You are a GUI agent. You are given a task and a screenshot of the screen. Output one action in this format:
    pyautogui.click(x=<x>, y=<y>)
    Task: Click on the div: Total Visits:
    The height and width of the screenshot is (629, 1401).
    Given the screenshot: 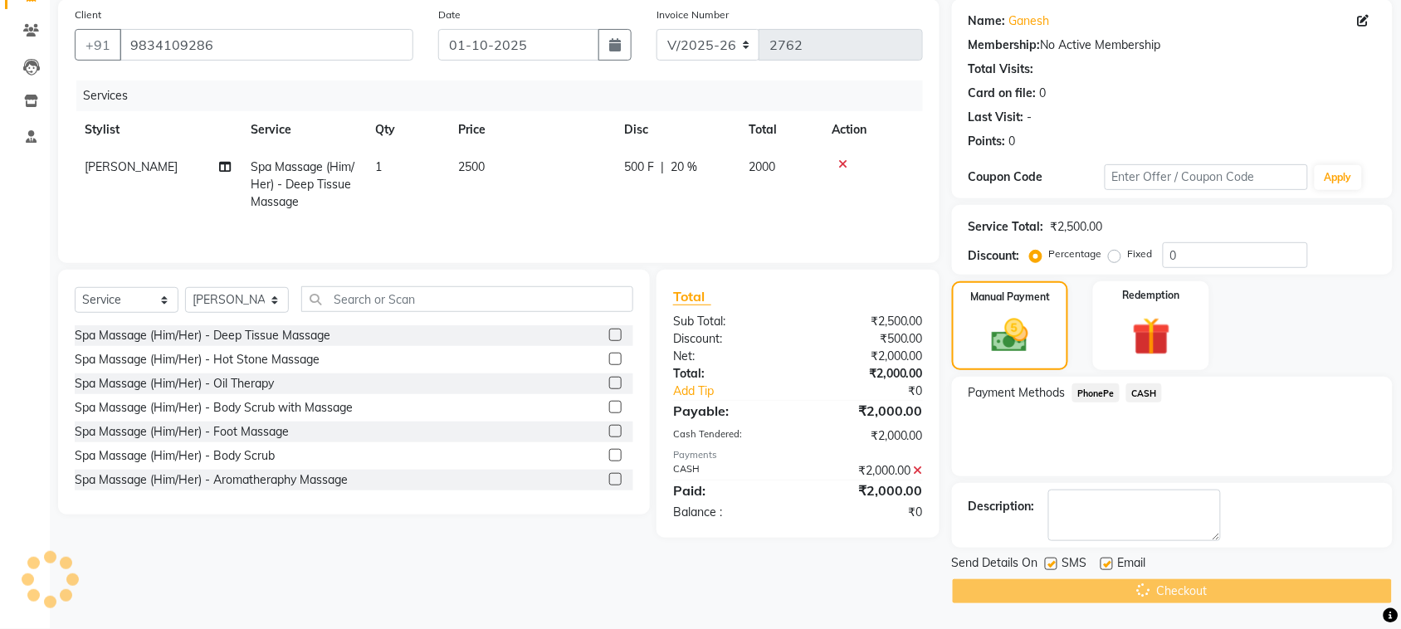 What is the action you would take?
    pyautogui.click(x=1001, y=69)
    